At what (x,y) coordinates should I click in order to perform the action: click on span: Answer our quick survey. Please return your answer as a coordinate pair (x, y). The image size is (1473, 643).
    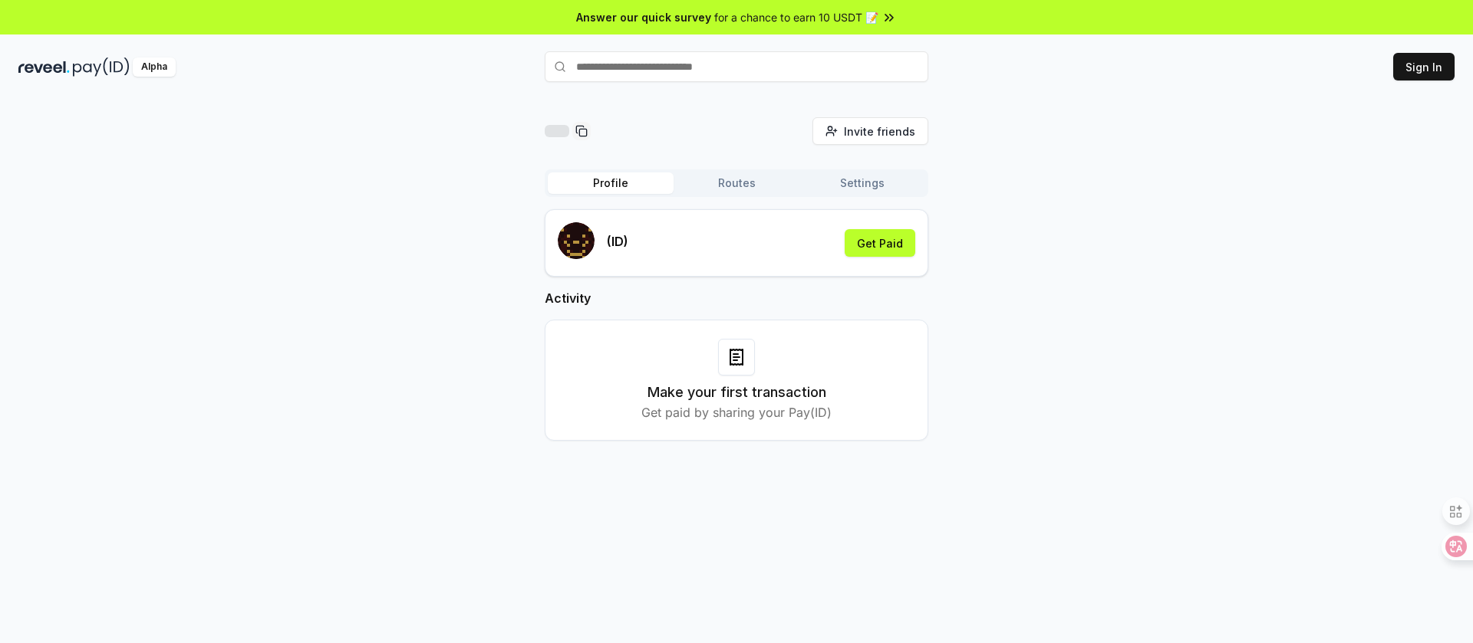
    Looking at the image, I should click on (643, 17).